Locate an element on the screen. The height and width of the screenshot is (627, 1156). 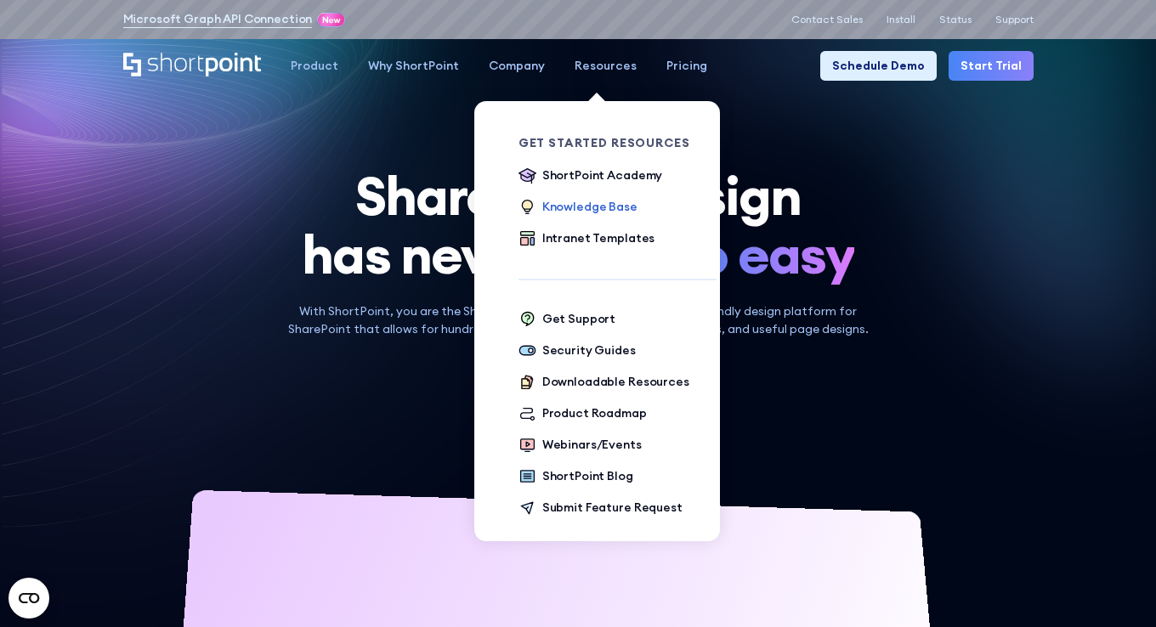
p: Support is located at coordinates (1014, 20).